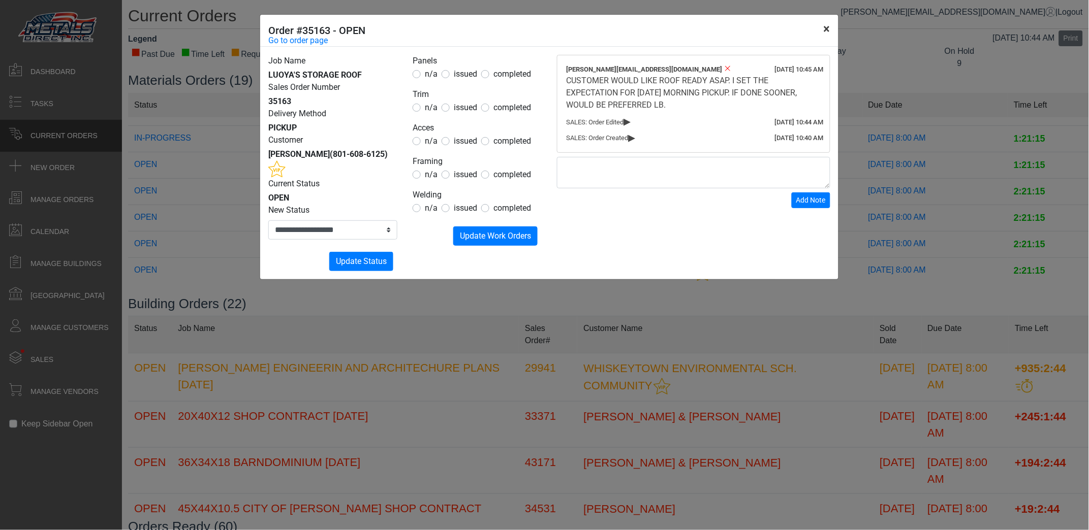 This screenshot has width=1089, height=530. What do you see at coordinates (811, 200) in the screenshot?
I see `button: Add Note` at bounding box center [811, 200].